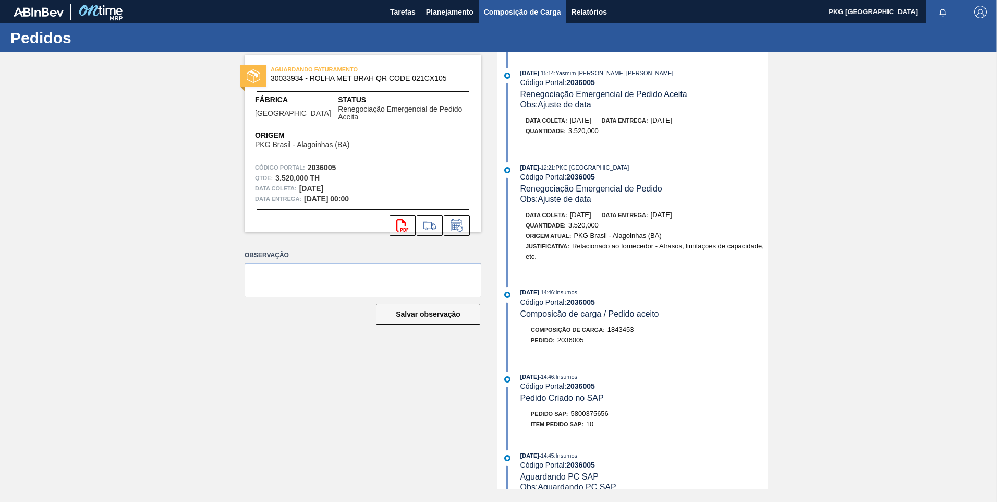 The width and height of the screenshot is (997, 502). I want to click on img: status, so click(253, 76).